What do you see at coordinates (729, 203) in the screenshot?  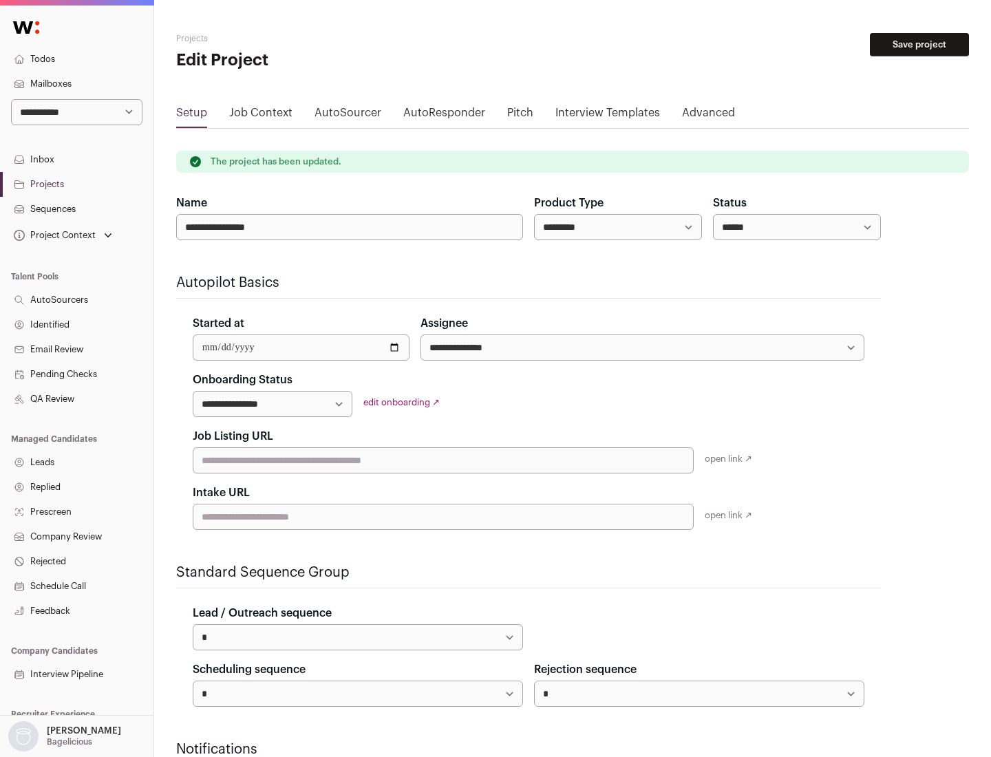 I see `label: Status` at bounding box center [729, 203].